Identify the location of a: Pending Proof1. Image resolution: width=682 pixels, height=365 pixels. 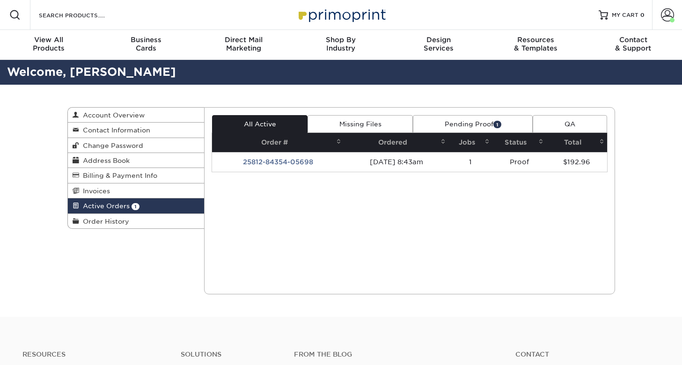
(473, 124).